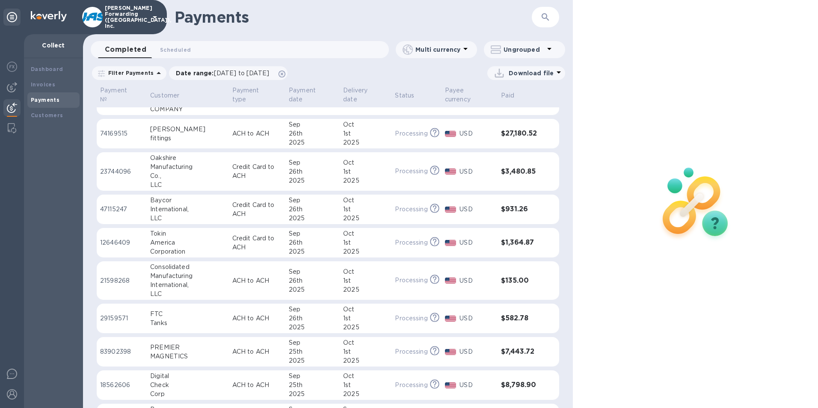  I want to click on img: Foreign exchange, so click(12, 67).